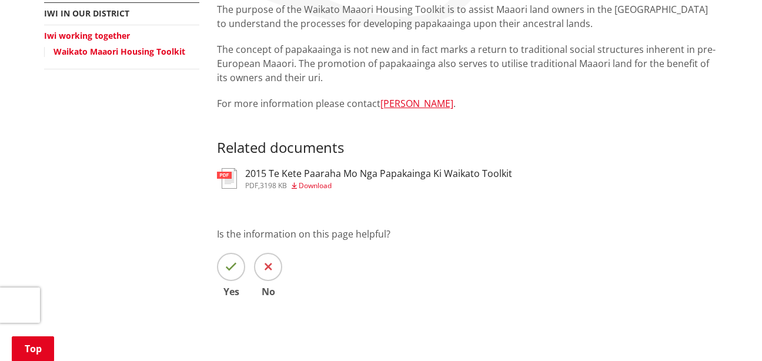  I want to click on span: No, so click(268, 292).